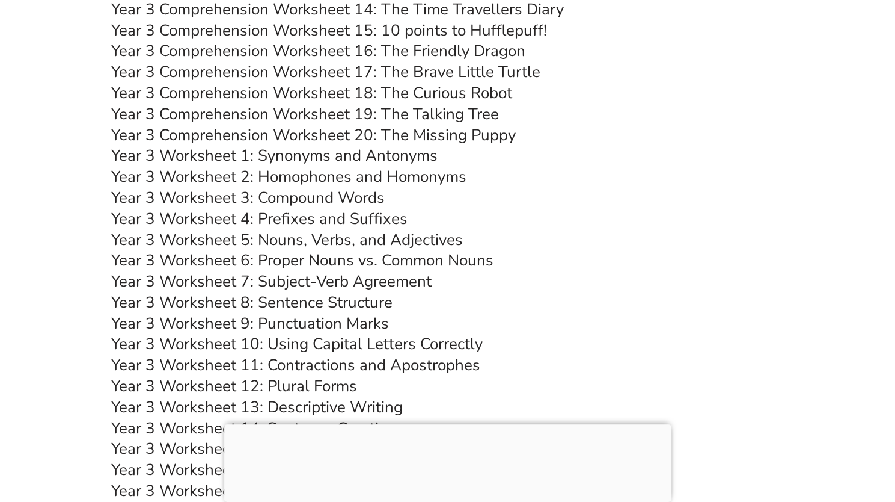 This screenshot has width=895, height=502. Describe the element at coordinates (289, 176) in the screenshot. I see `a: Year 3 Worksheet 2: Homophones and Homonyms` at that location.